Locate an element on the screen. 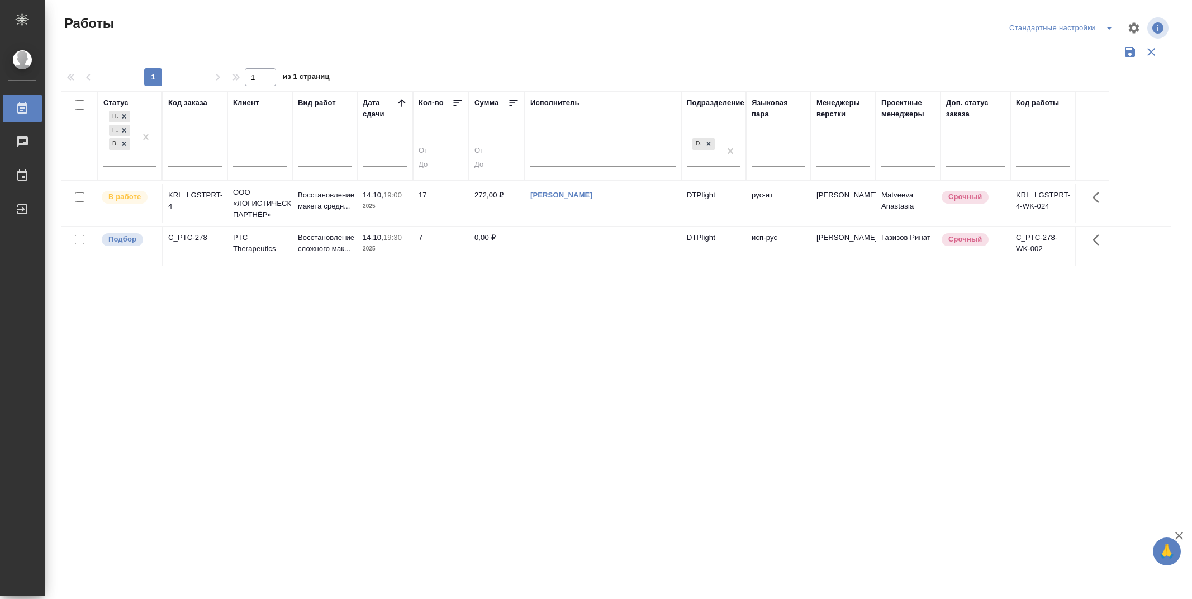 The height and width of the screenshot is (599, 1192). div: Сумма is located at coordinates (486, 103).